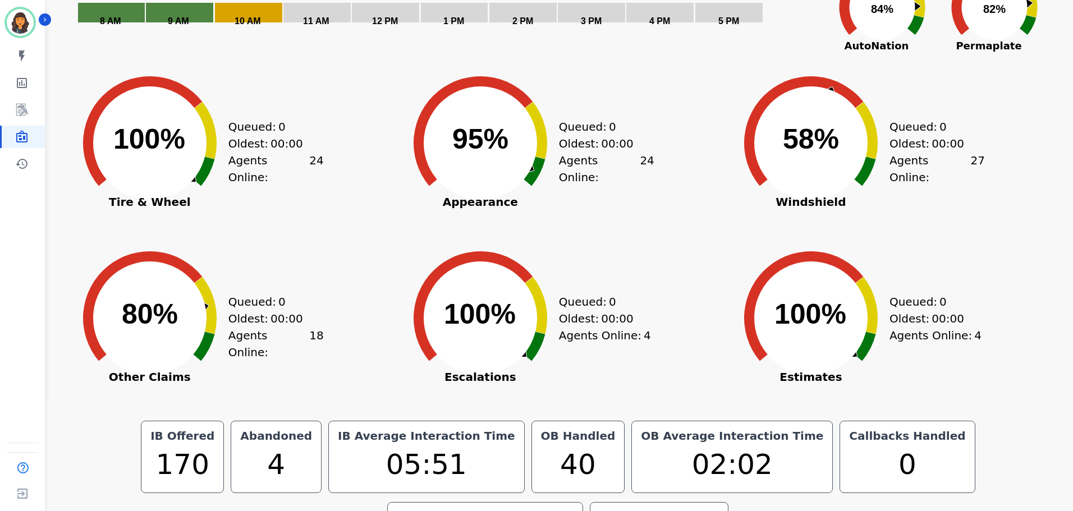 Image resolution: width=1073 pixels, height=511 pixels. What do you see at coordinates (150, 314) in the screenshot?
I see `text: 80%` at bounding box center [150, 314].